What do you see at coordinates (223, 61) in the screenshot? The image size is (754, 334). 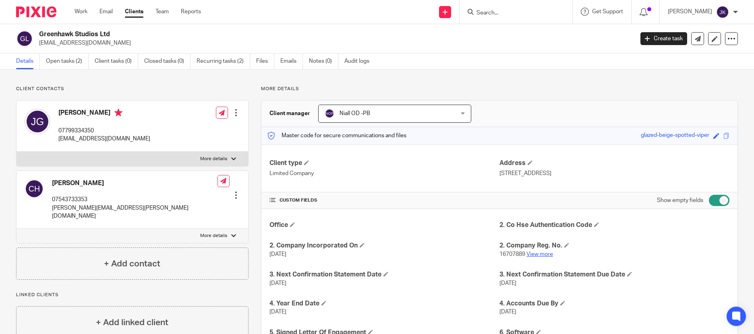 I see `a: Recurring tasks (2)` at bounding box center [223, 61].